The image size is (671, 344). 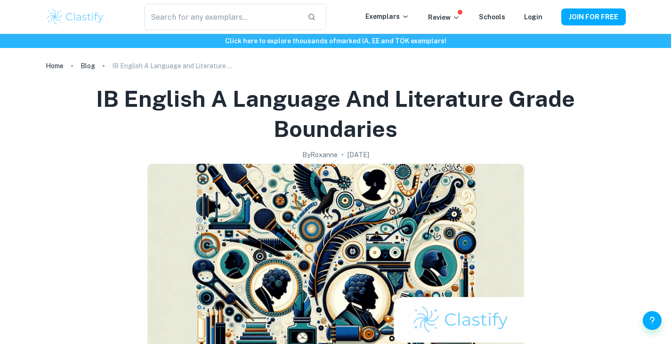 I want to click on h2: By Roxanne, so click(x=320, y=155).